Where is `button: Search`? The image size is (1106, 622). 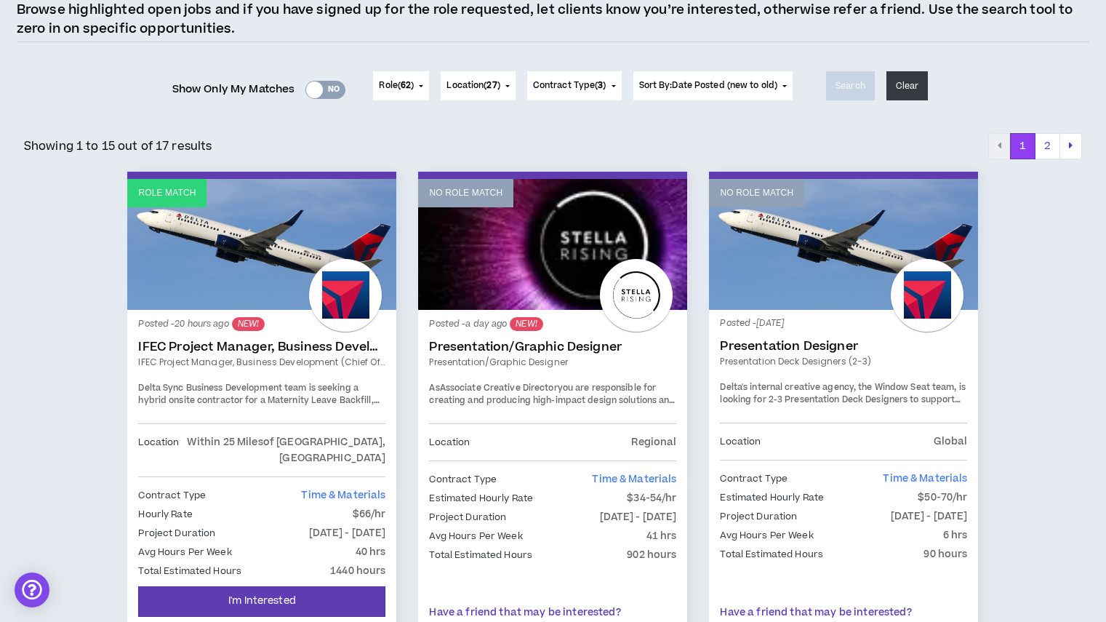 button: Search is located at coordinates (850, 86).